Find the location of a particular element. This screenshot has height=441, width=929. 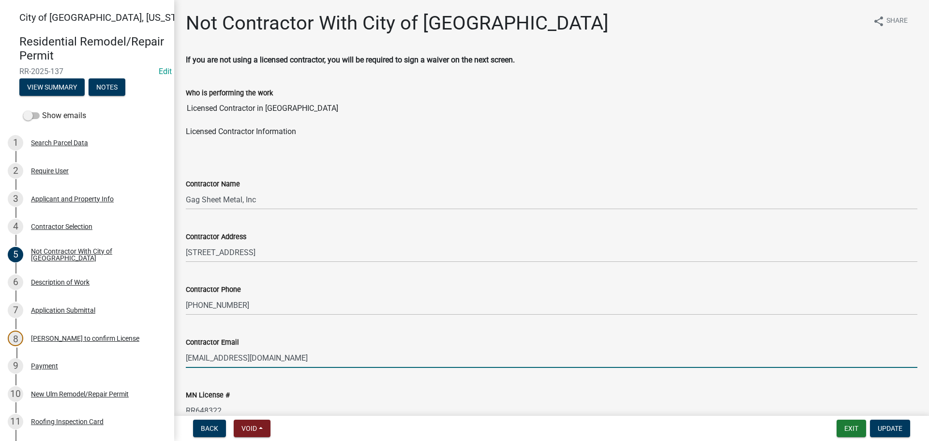

button: Notes is located at coordinates (107, 87).